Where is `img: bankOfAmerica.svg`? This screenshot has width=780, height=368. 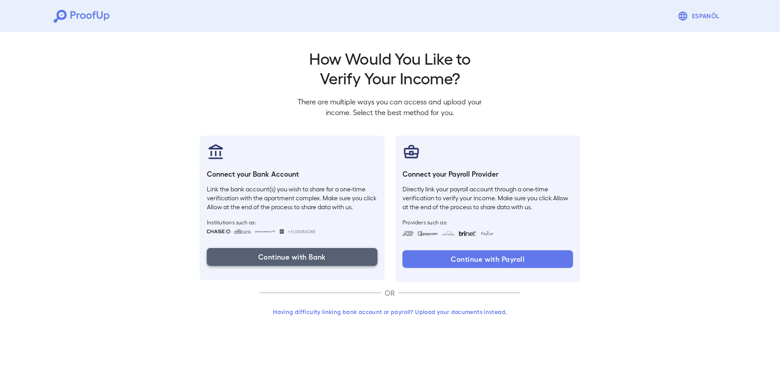 img: bankOfAmerica.svg is located at coordinates (265, 232).